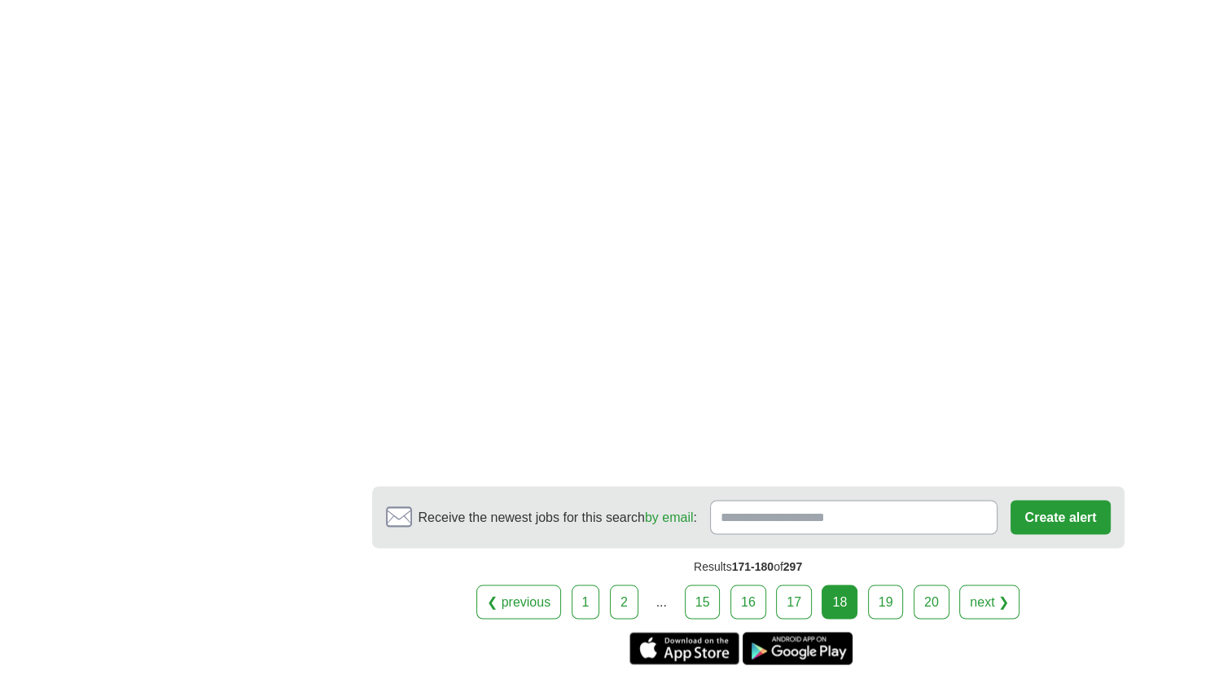 This screenshot has height=679, width=1232. I want to click on a: 20, so click(931, 602).